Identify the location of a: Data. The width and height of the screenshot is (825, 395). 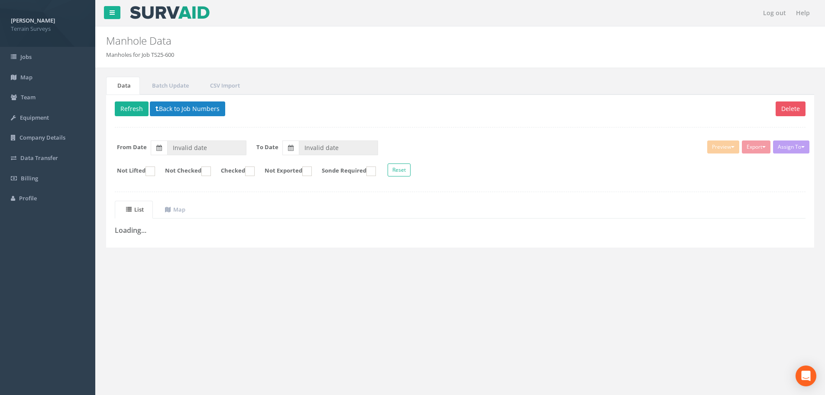
(123, 85).